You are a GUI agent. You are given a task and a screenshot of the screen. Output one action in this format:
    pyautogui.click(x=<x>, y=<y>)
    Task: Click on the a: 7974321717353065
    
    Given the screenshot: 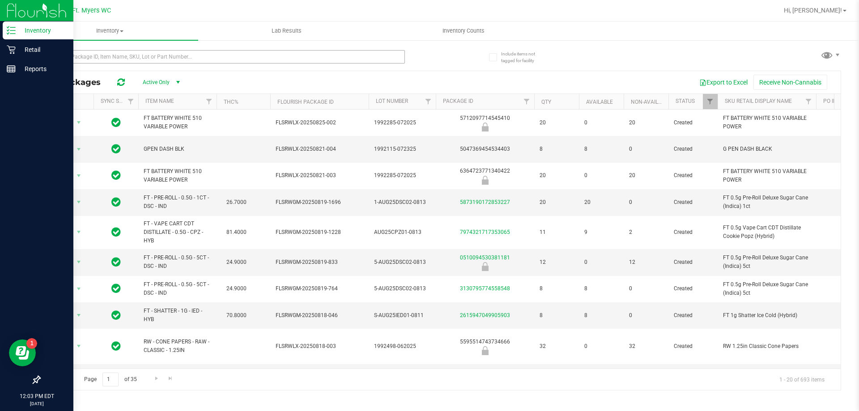 What is the action you would take?
    pyautogui.click(x=485, y=232)
    